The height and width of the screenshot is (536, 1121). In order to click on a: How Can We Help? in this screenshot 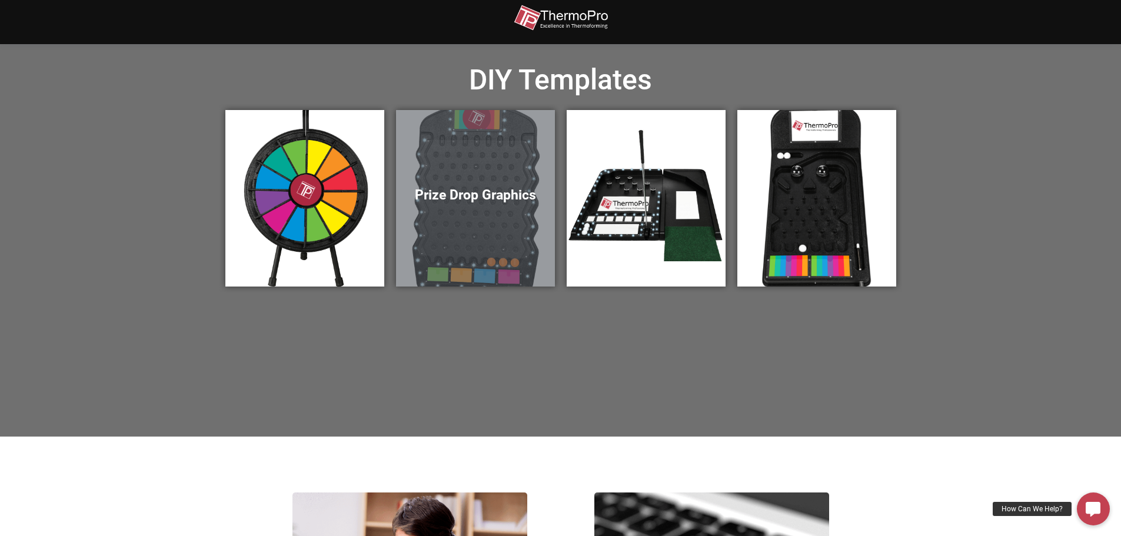, I will do `click(1093, 509)`.